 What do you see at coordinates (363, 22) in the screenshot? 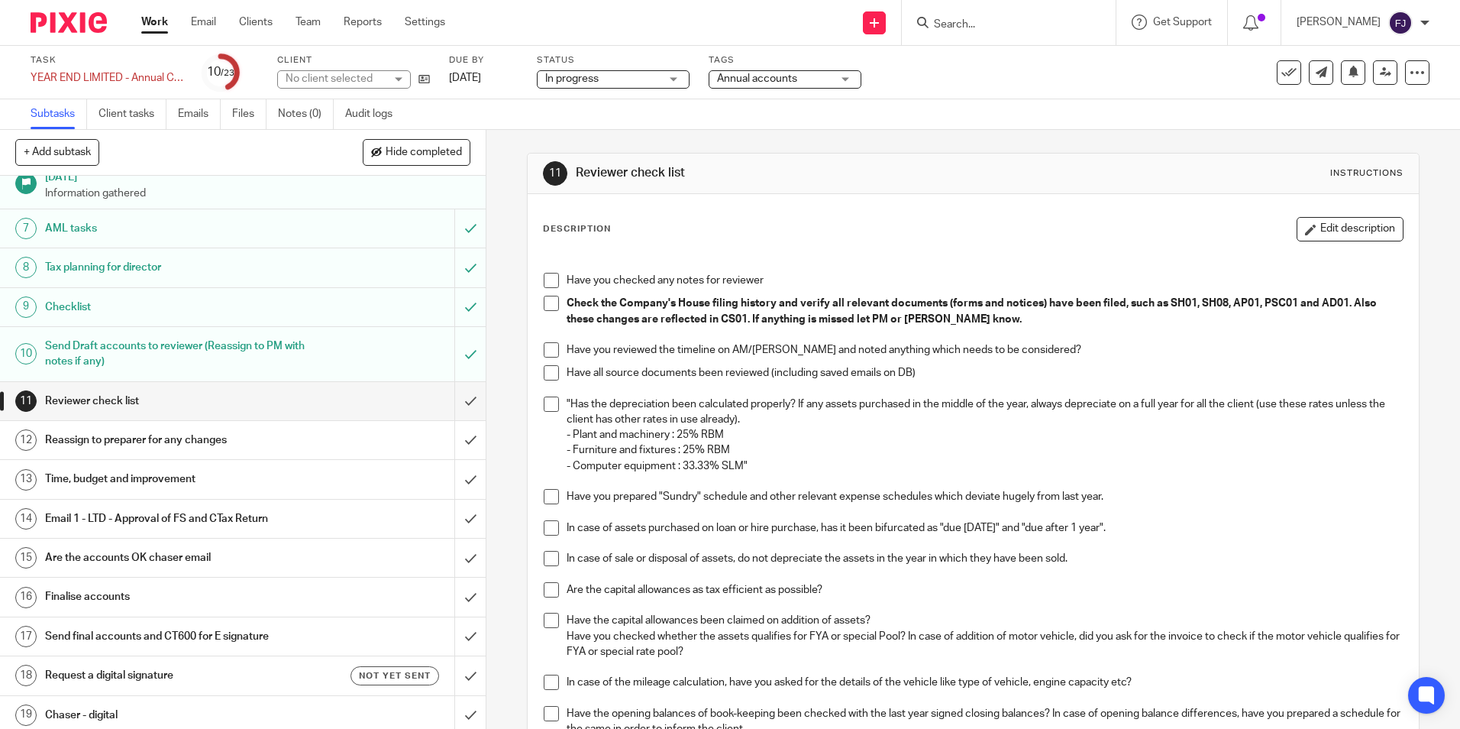
I see `a: Reports` at bounding box center [363, 22].